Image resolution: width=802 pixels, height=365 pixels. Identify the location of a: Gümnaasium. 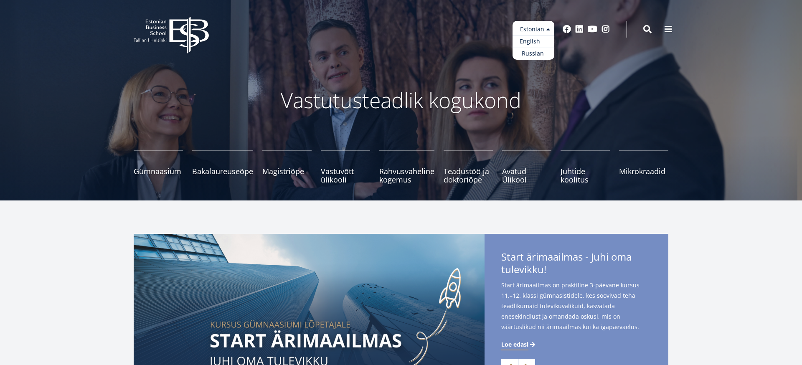
(158, 167).